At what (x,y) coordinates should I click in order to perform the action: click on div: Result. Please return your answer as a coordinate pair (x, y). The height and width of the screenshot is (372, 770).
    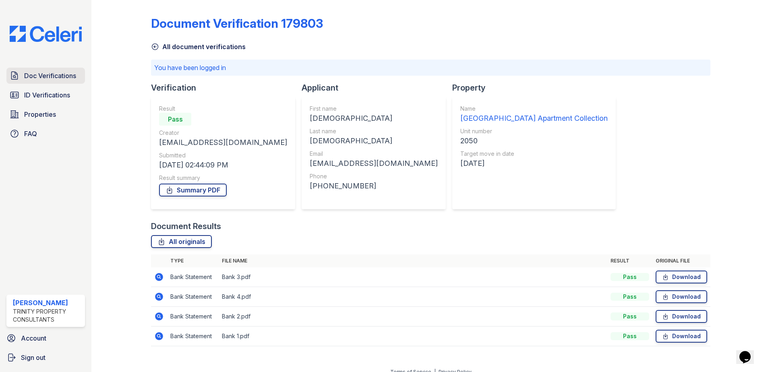
    Looking at the image, I should click on (223, 109).